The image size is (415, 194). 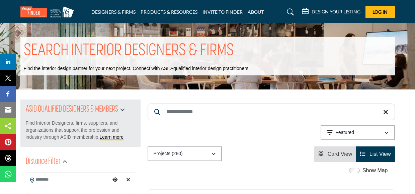 I want to click on p: Find the interior design partner for your next project. Connect with ASID-qualified interior desi..., so click(x=137, y=69).